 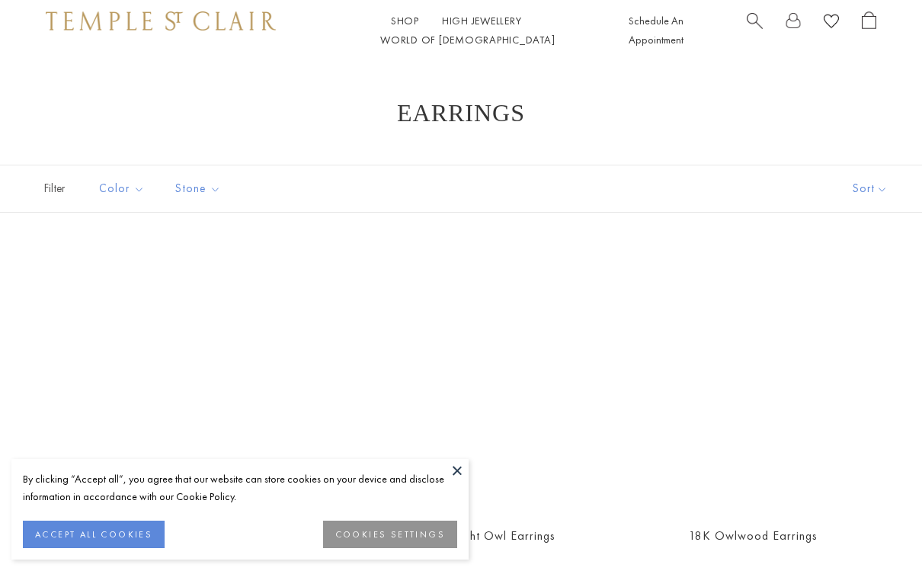 I want to click on a: ShopShop, so click(x=405, y=21).